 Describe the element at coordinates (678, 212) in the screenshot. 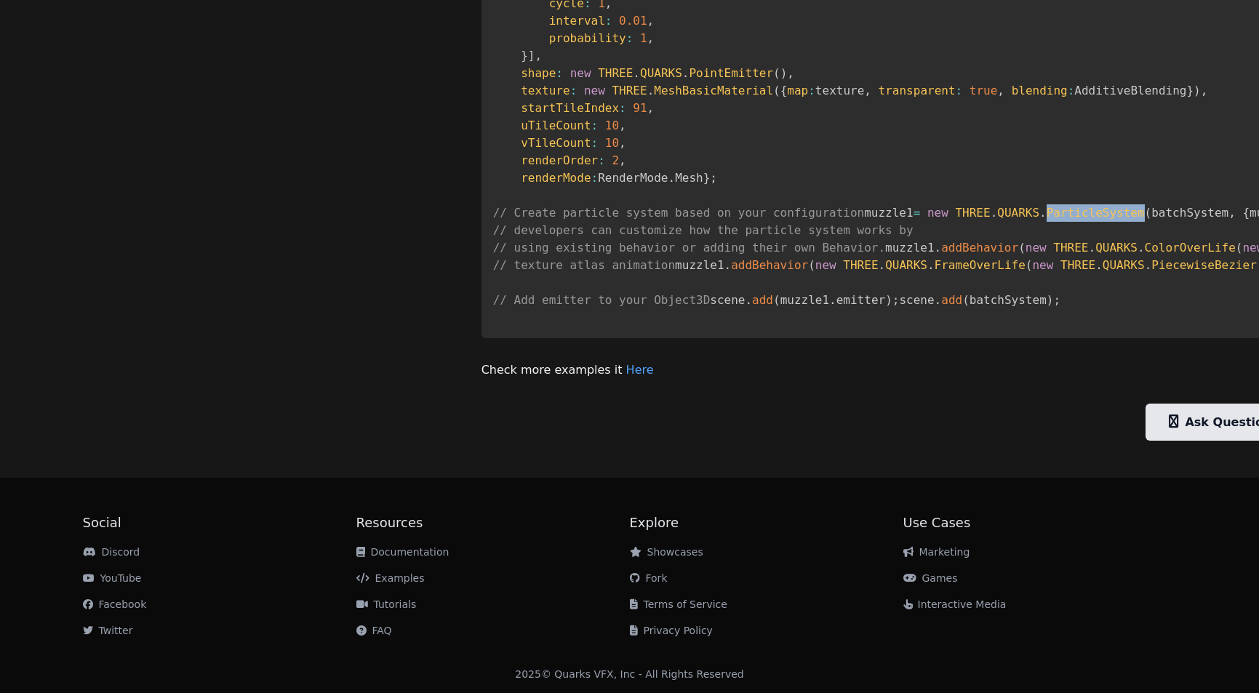

I see `span: // Create particle system based on your configuration` at that location.